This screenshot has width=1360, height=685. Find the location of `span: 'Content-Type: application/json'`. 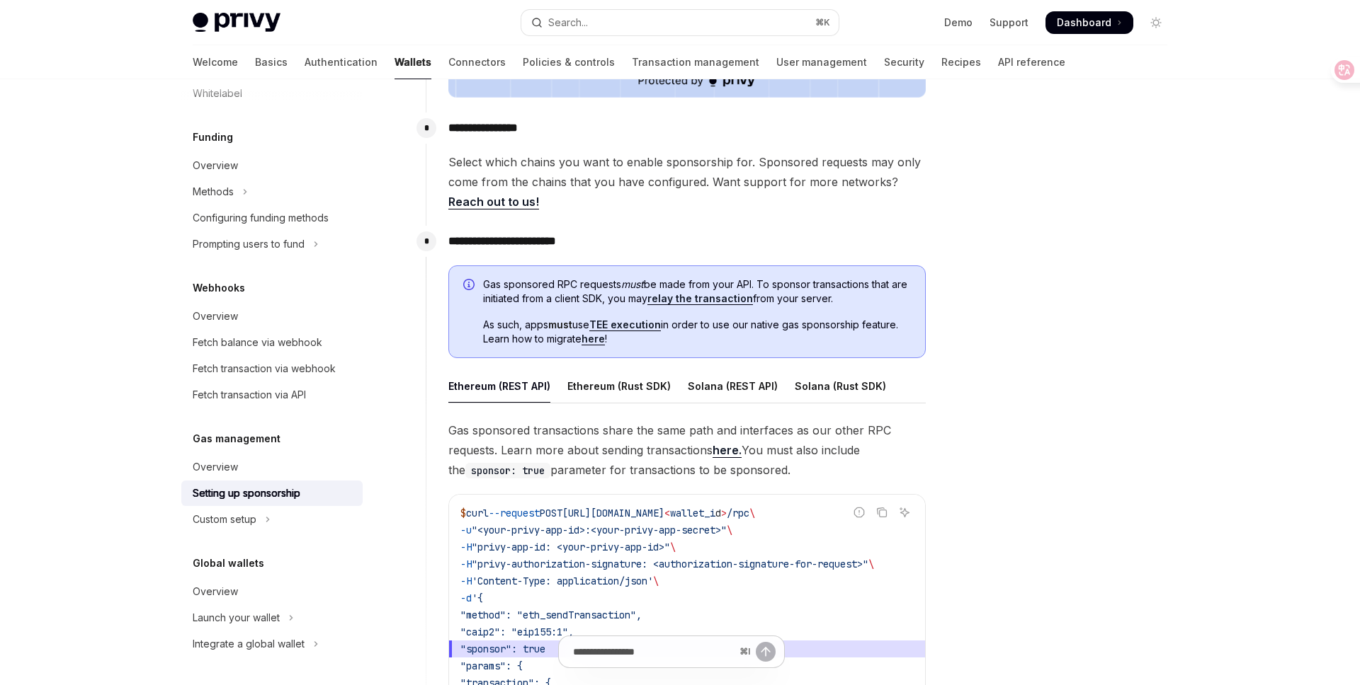

span: 'Content-Type: application/json' is located at coordinates (562, 581).